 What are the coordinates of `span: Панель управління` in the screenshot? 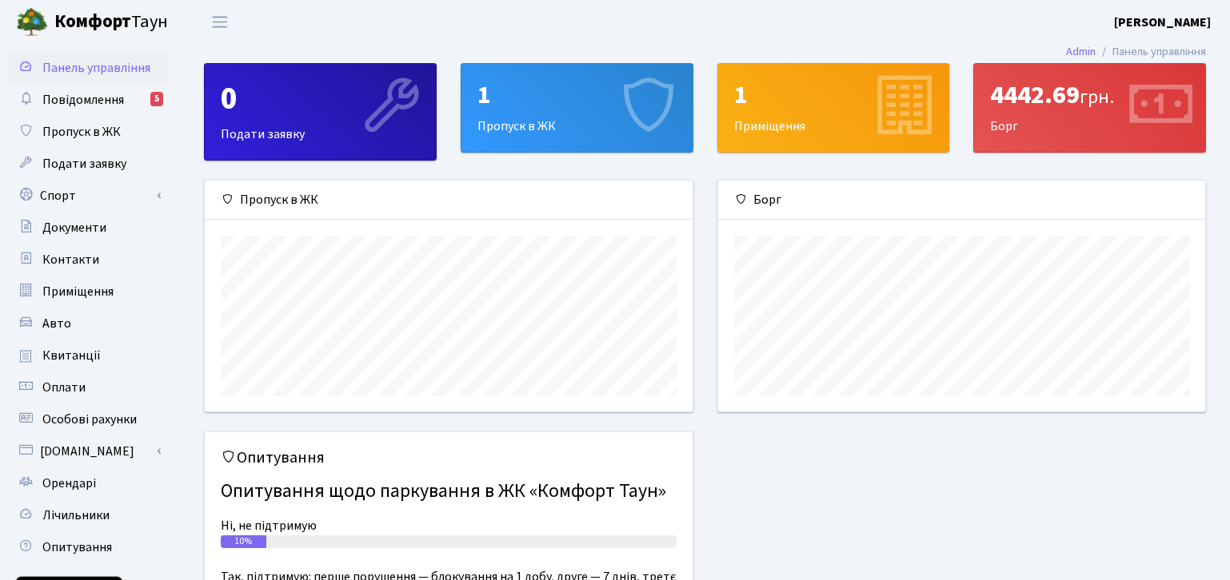 It's located at (96, 68).